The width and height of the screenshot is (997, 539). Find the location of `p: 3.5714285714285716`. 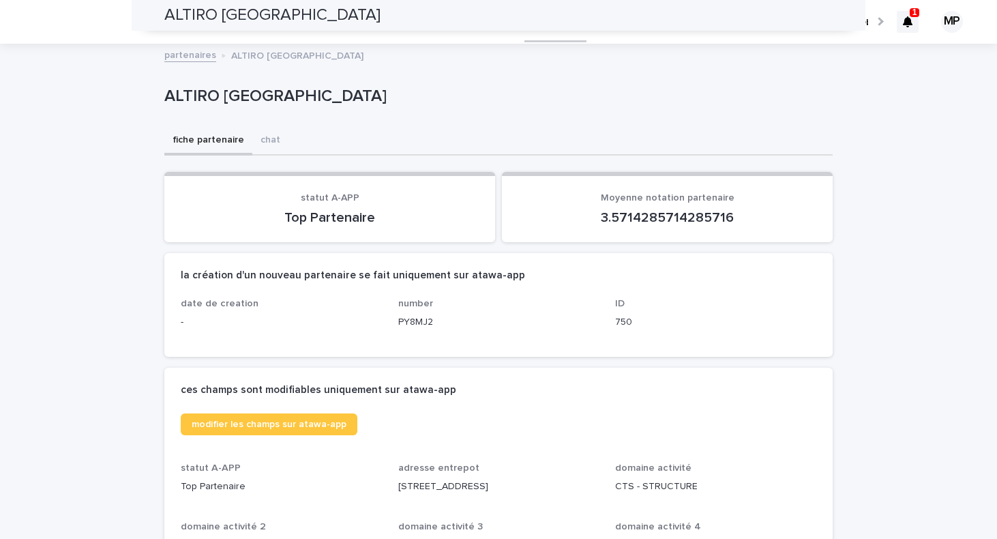

p: 3.5714285714285716 is located at coordinates (667, 218).